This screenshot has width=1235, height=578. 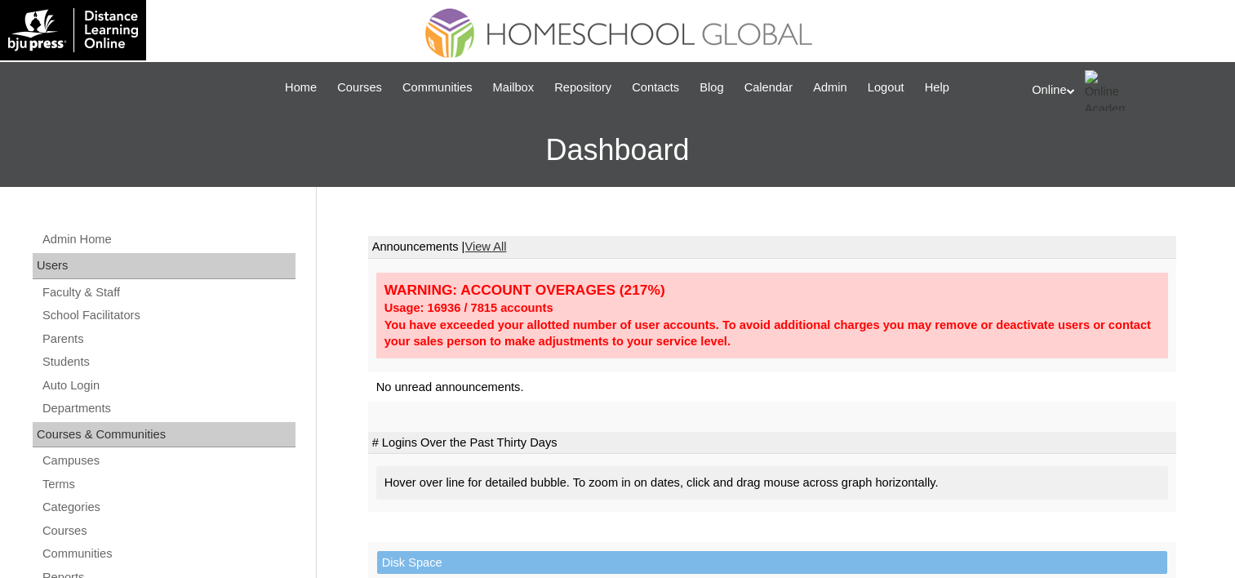 What do you see at coordinates (772, 482) in the screenshot?
I see `div: Hover over line for detailed bubble. To zoom in on dates, click and drag mouse across graph horiz...` at bounding box center [772, 482].